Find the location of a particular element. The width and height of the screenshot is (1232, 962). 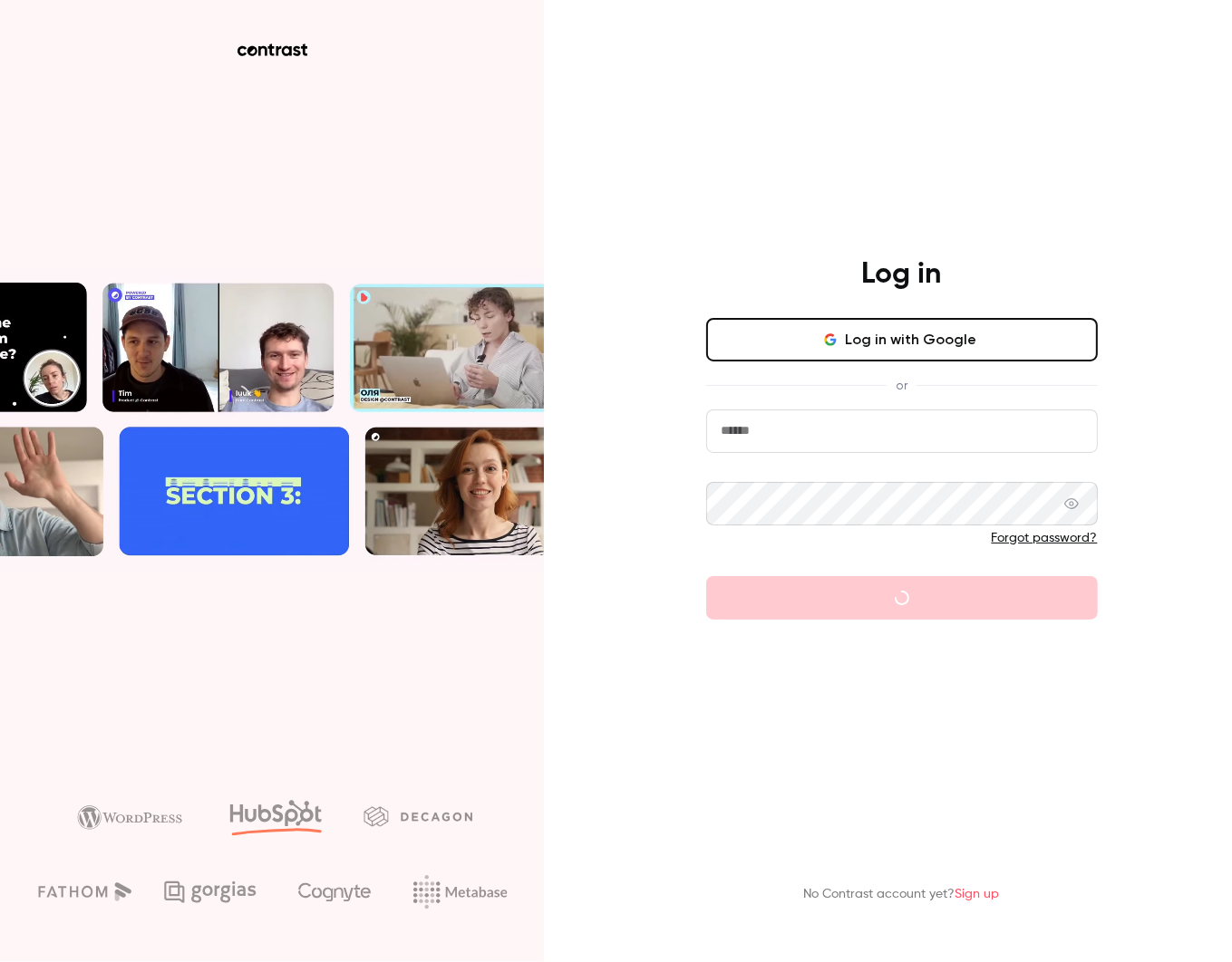

p: No Contrast account yet? is located at coordinates (902, 894).